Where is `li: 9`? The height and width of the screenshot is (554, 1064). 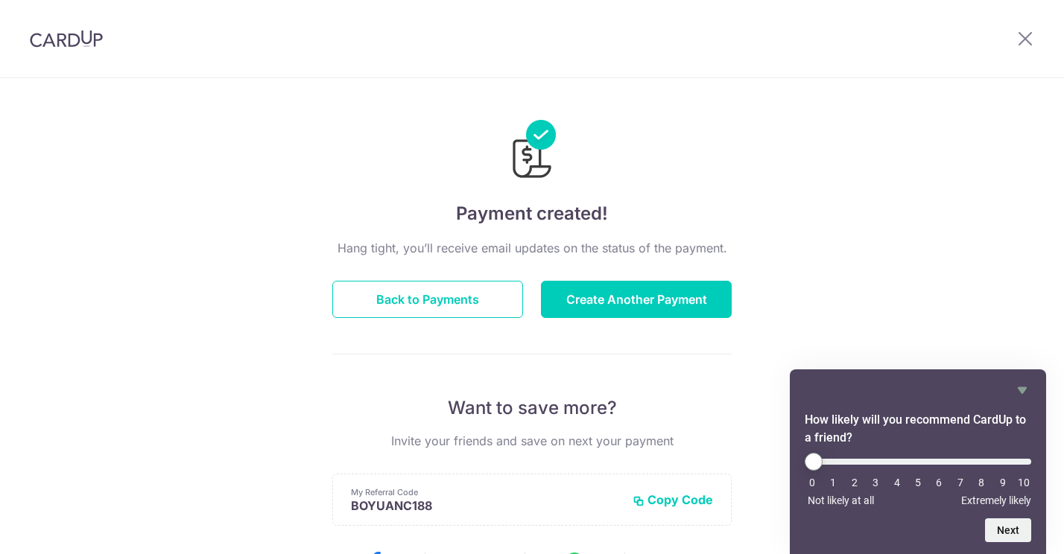 li: 9 is located at coordinates (1003, 483).